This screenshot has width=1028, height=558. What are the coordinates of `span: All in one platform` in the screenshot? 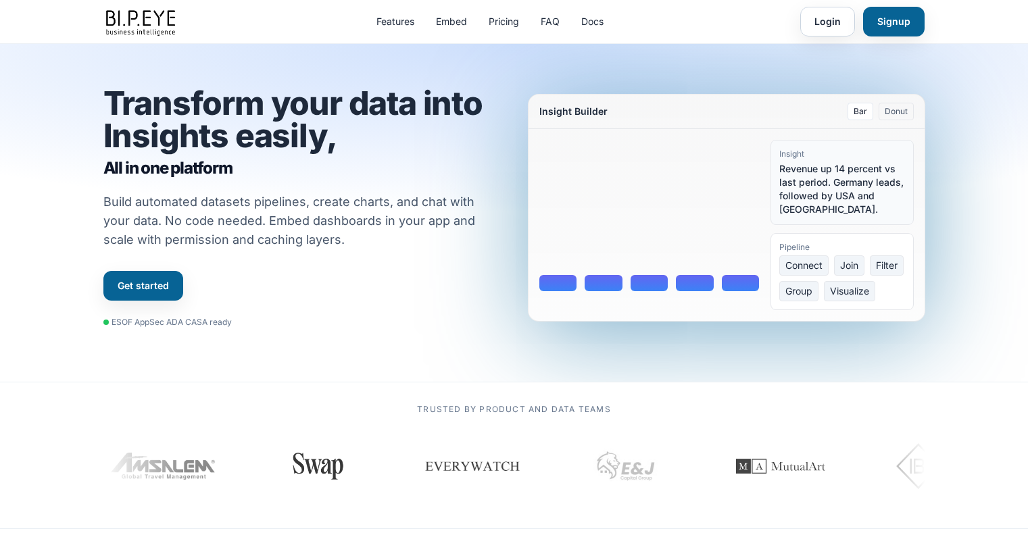 It's located at (302, 168).